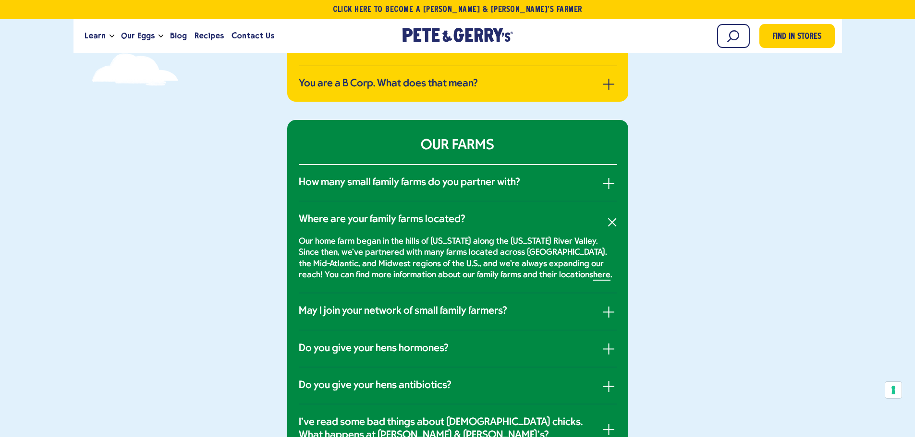 This screenshot has width=915, height=437. I want to click on a: Our Eggs, so click(138, 36).